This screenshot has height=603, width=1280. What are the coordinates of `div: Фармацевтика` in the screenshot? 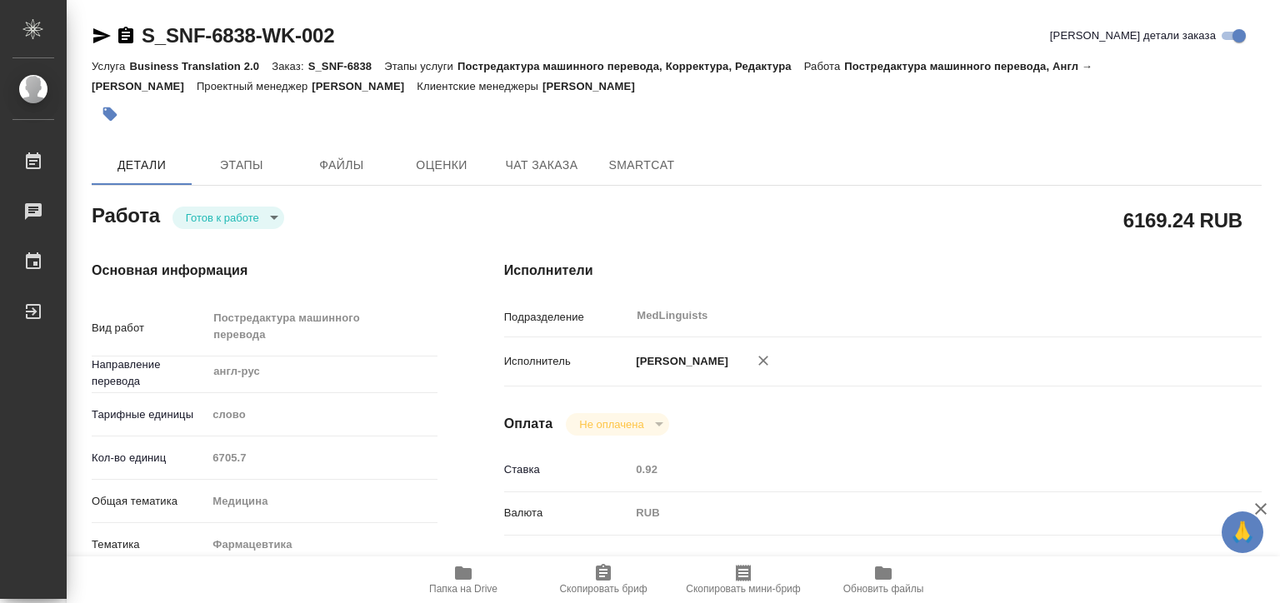 It's located at (322, 545).